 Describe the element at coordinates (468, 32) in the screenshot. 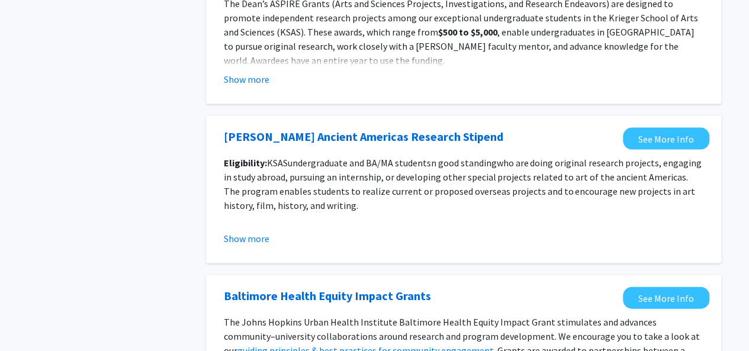

I see `strong: $500 to $5,000` at that location.